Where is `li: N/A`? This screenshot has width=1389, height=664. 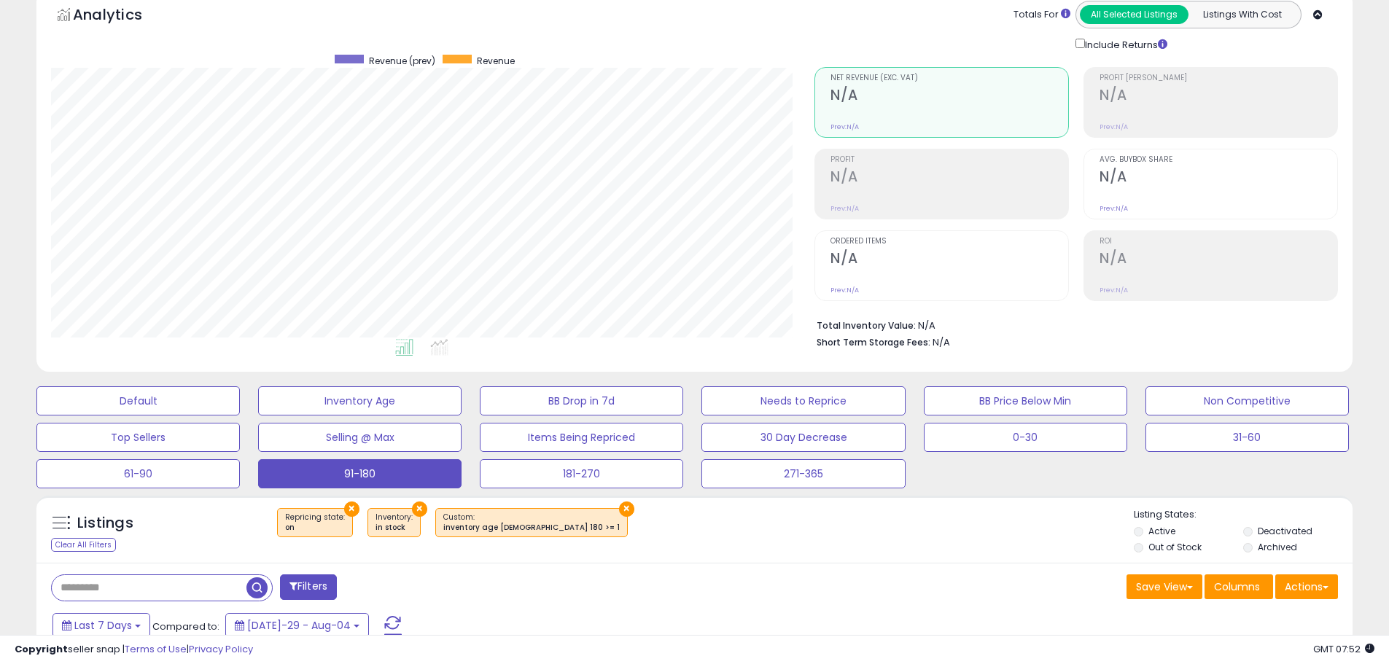 li: N/A is located at coordinates (1072, 324).